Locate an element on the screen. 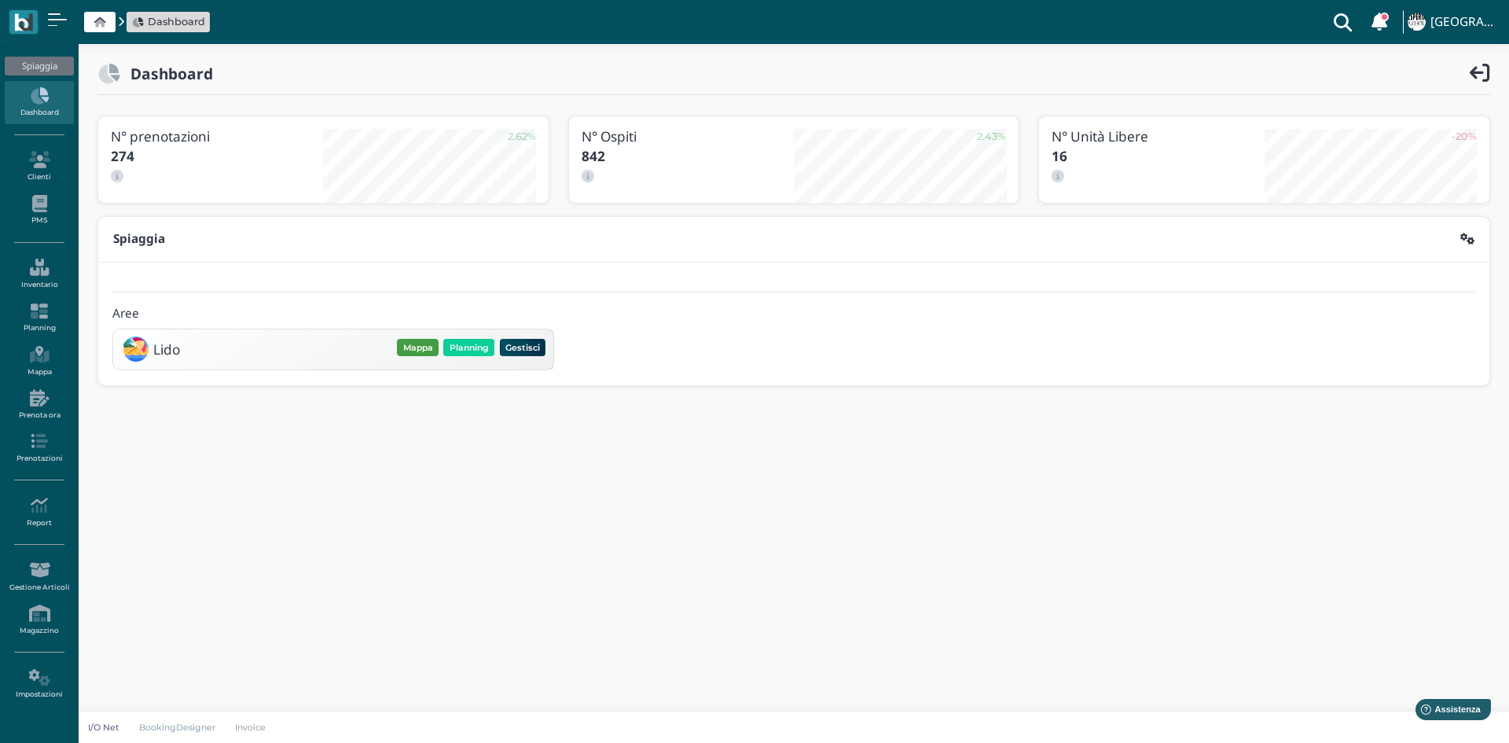 This screenshot has width=1509, height=743. img: logo is located at coordinates (23, 22).